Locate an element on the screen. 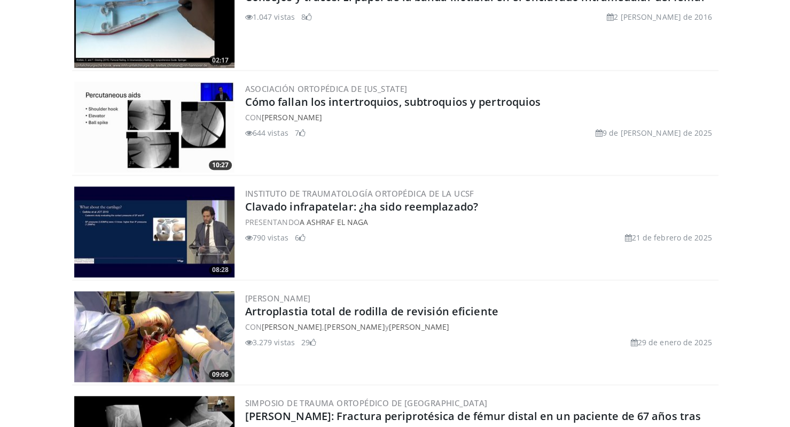 Image resolution: width=790 pixels, height=427 pixels. font: 8 is located at coordinates (303, 17).